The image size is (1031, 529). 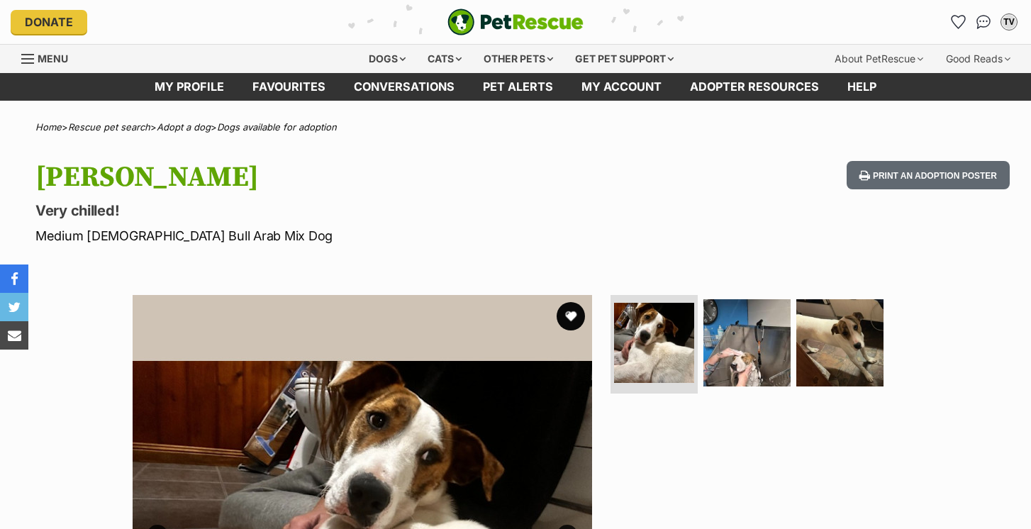 What do you see at coordinates (184, 127) in the screenshot?
I see `a: Adopt a dog` at bounding box center [184, 127].